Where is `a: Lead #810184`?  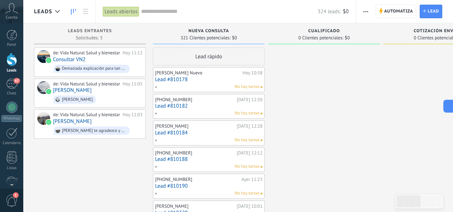
a: Lead #810184 is located at coordinates (209, 133).